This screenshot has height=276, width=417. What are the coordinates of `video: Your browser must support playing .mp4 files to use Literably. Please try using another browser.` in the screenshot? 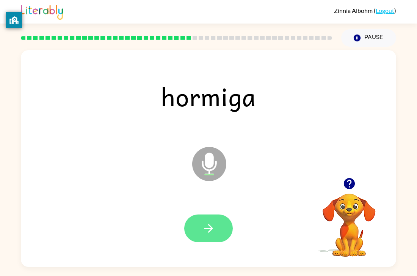 It's located at (350, 220).